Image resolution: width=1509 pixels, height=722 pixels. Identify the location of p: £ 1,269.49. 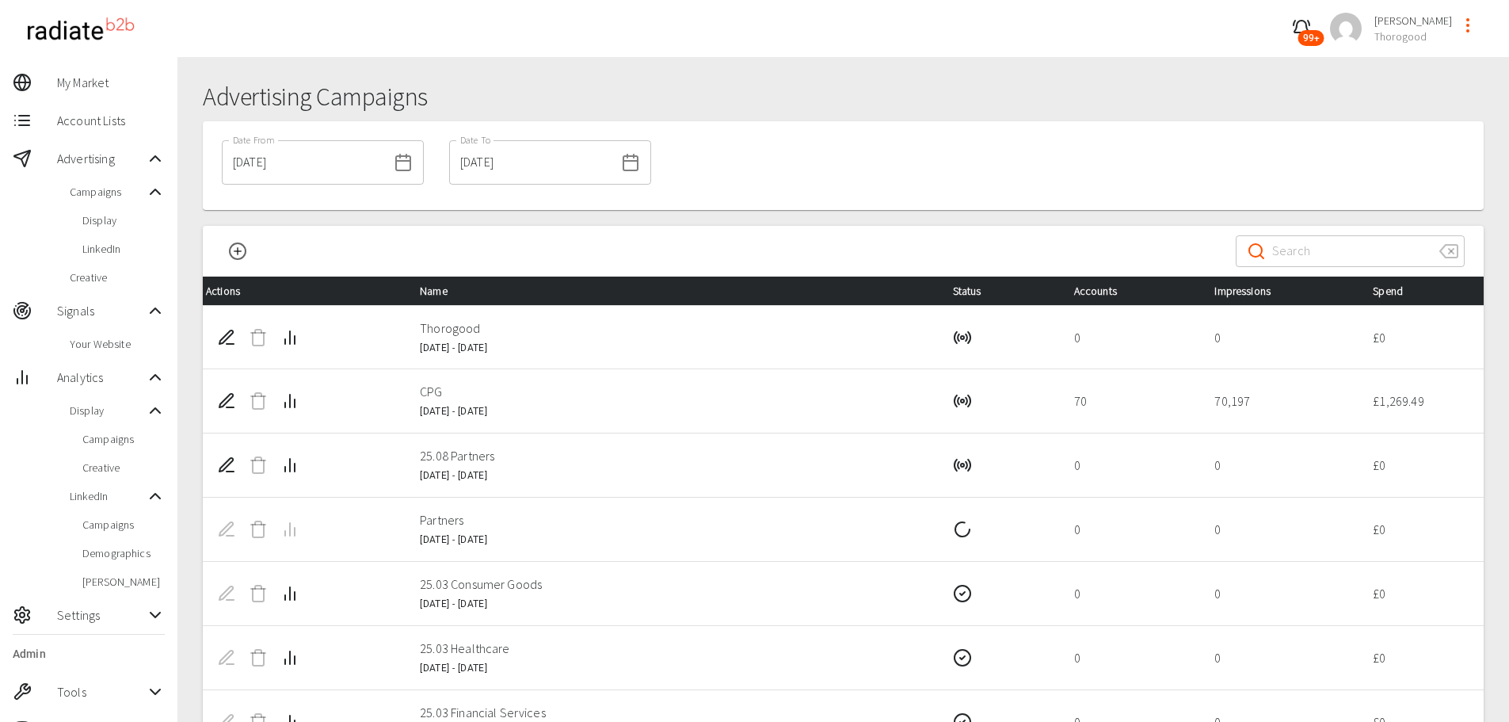
(1422, 401).